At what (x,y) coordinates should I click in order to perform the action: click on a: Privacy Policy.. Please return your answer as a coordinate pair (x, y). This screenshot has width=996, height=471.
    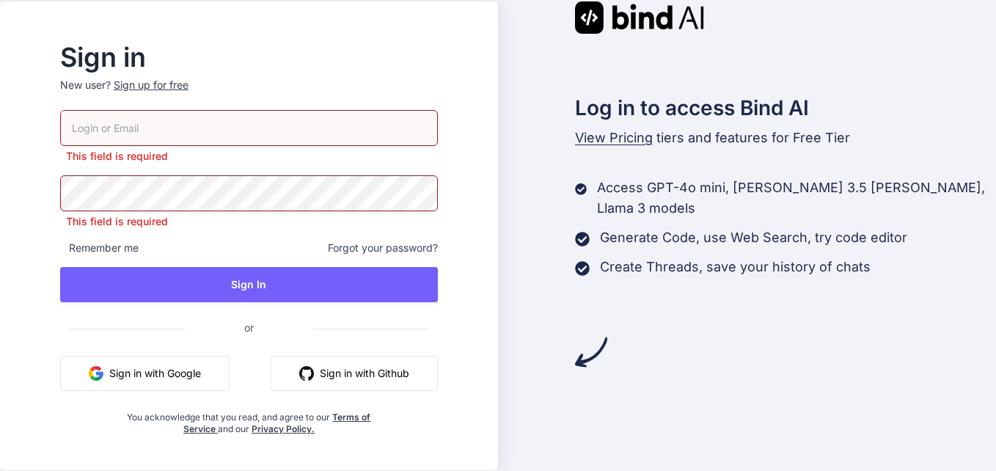
    Looking at the image, I should click on (283, 428).